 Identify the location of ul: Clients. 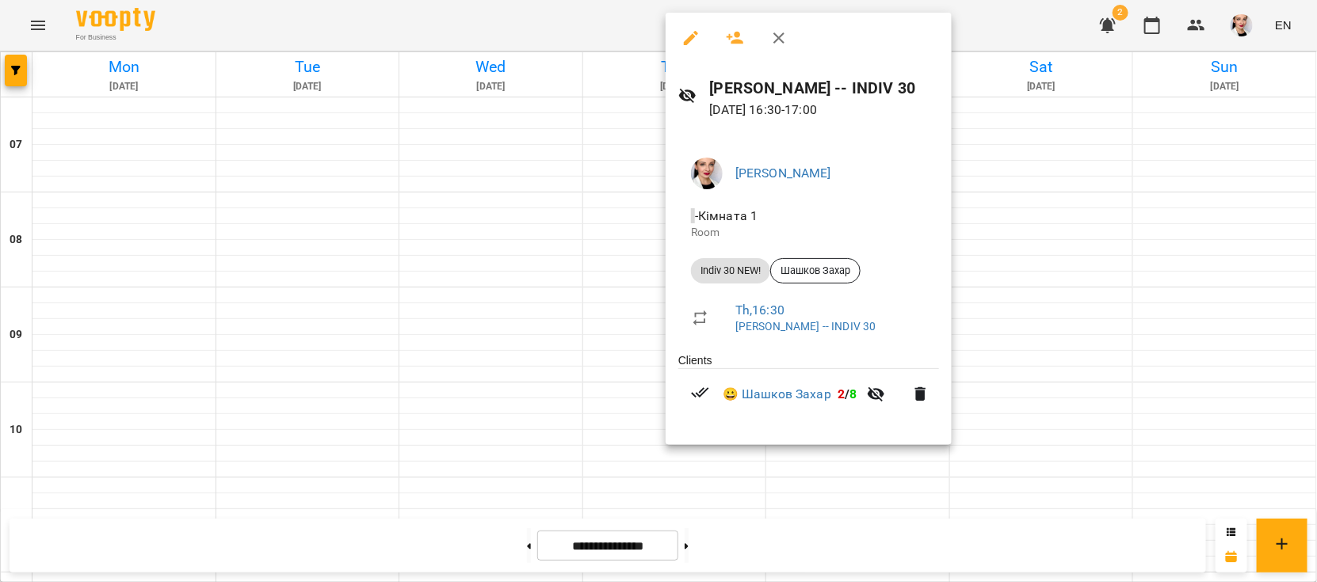
(808, 389).